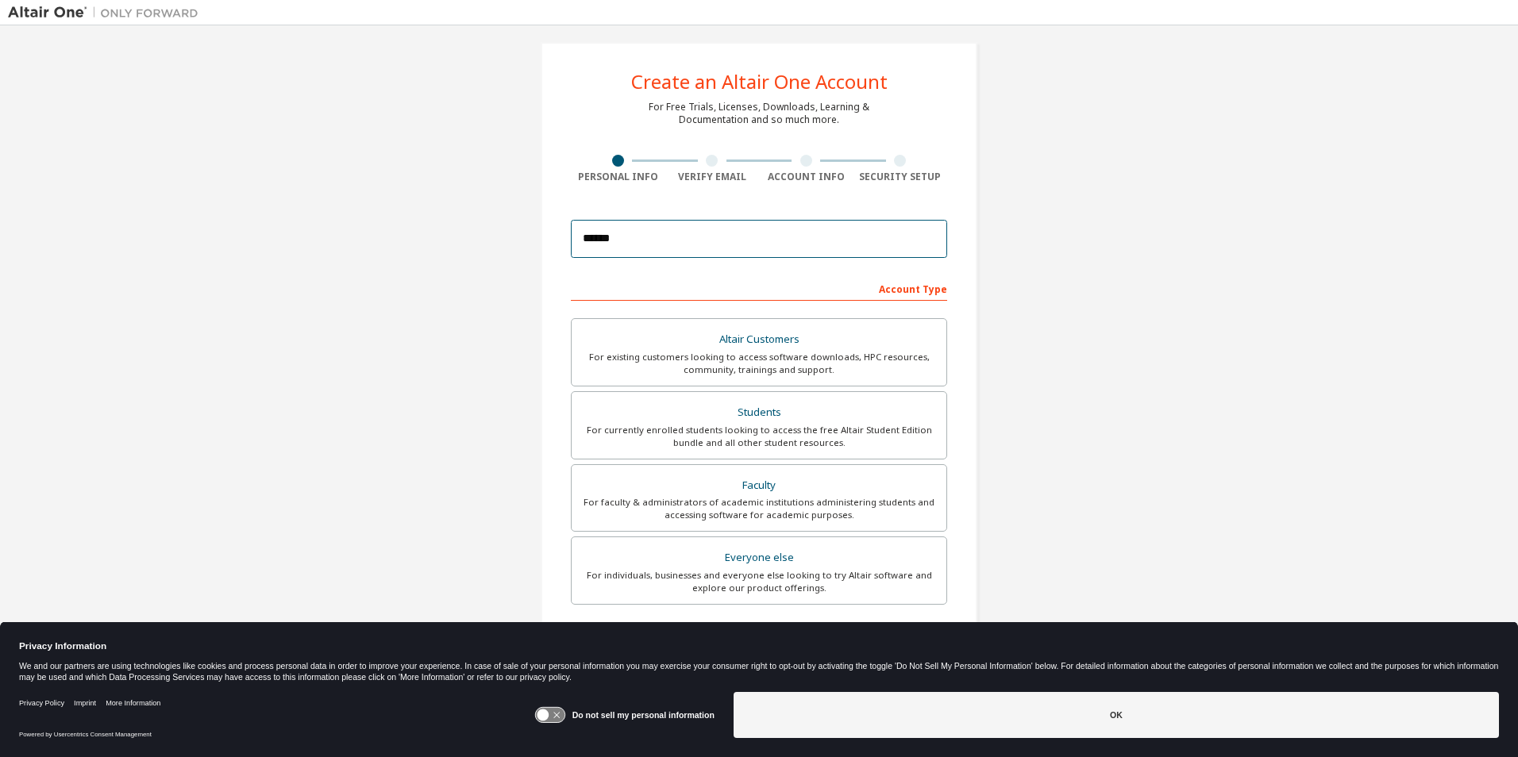 The width and height of the screenshot is (1518, 757). What do you see at coordinates (759, 582) in the screenshot?
I see `div: For individuals, businesses and everyone else looking to try Altair software and explore our prod...` at bounding box center [759, 582].